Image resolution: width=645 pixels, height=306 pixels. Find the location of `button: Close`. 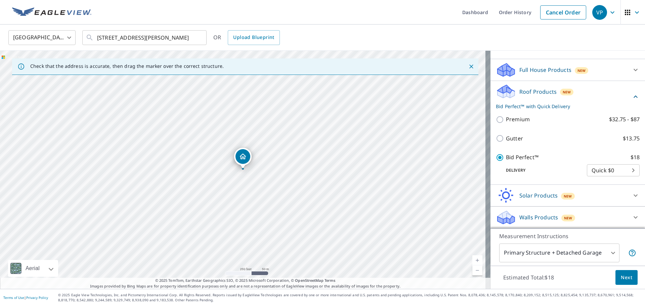

button: Close is located at coordinates (471, 66).